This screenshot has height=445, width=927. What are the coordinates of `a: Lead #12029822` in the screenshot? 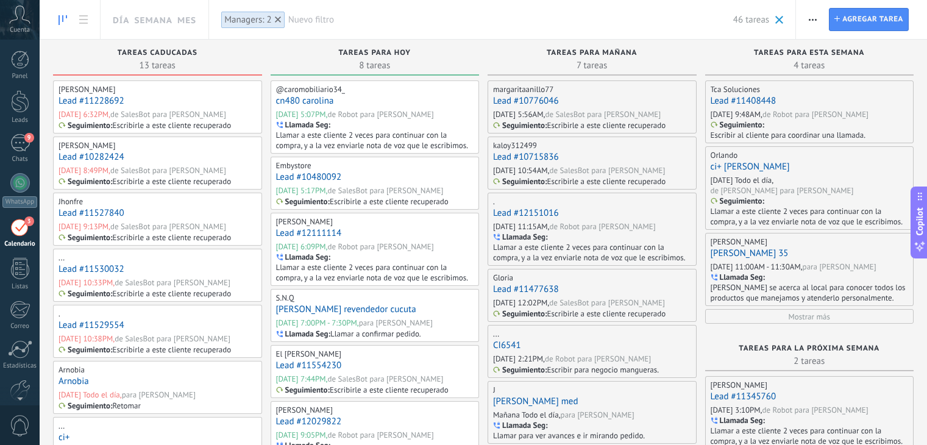 It's located at (309, 421).